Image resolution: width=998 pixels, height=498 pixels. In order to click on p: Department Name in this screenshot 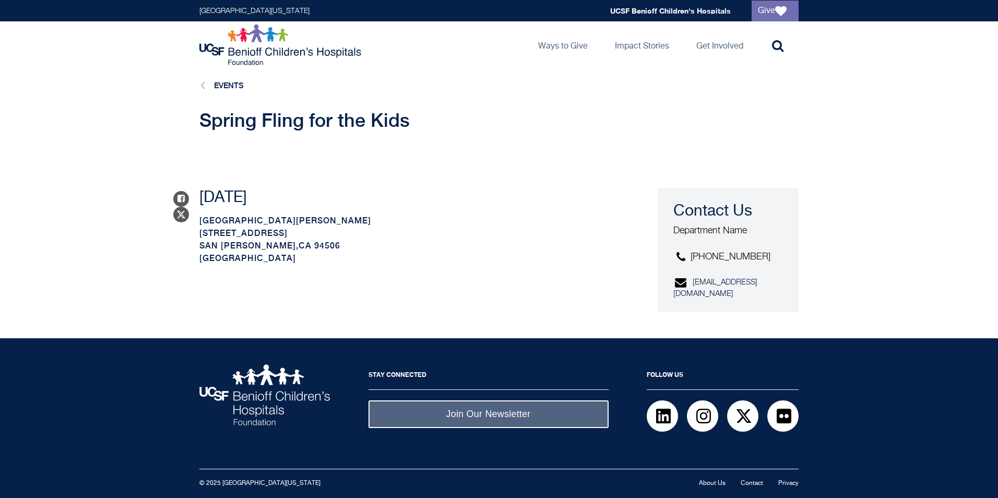, I will do `click(731, 231)`.